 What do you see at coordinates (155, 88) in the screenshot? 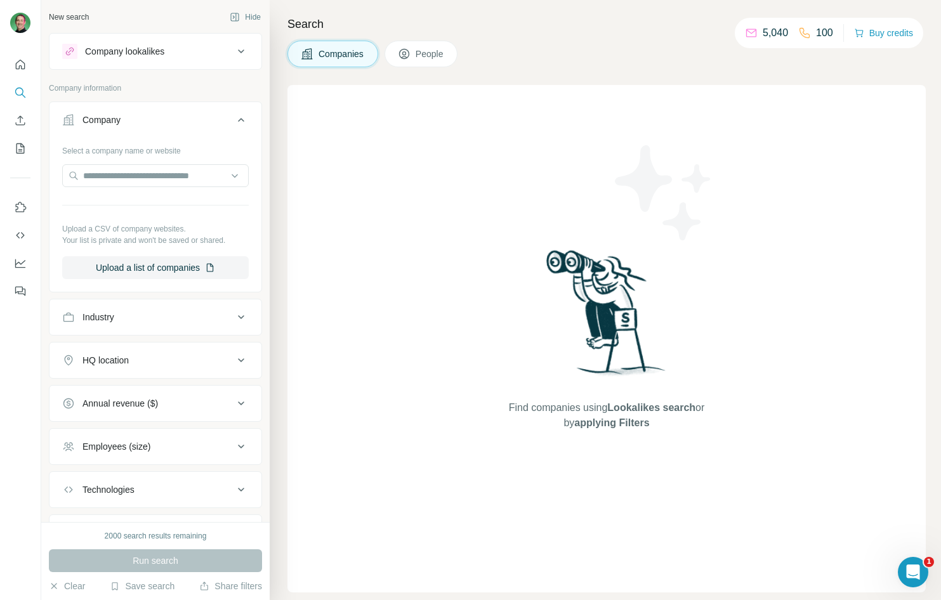
I see `p: Company information` at bounding box center [155, 88].